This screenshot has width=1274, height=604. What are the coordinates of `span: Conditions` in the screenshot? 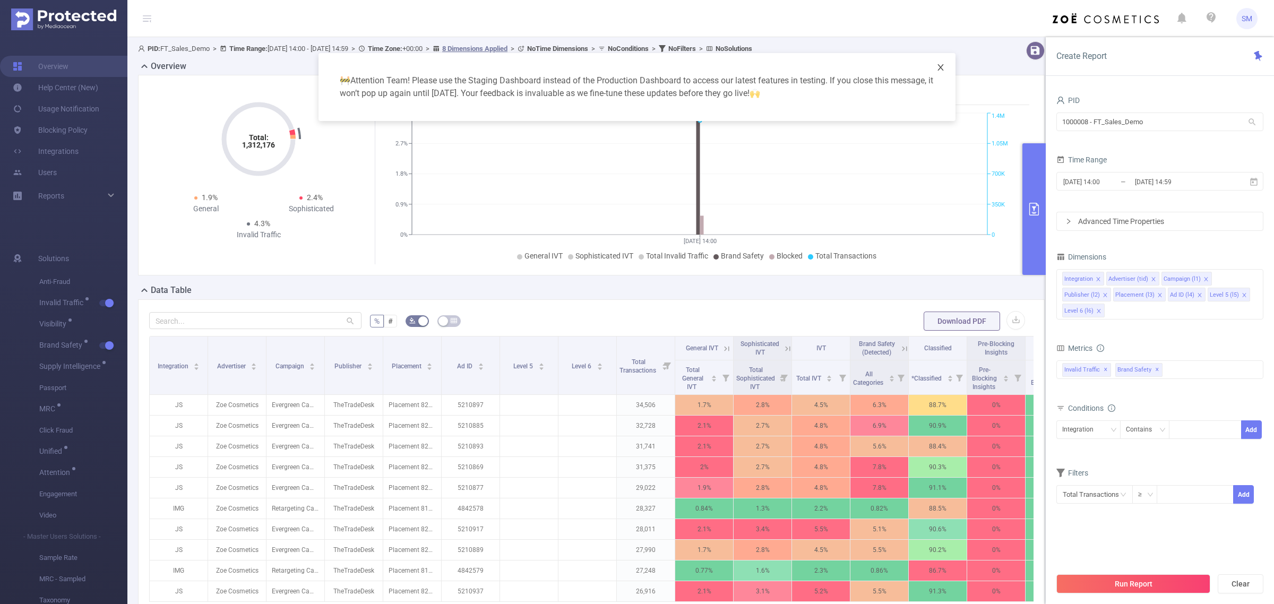 It's located at (1091, 408).